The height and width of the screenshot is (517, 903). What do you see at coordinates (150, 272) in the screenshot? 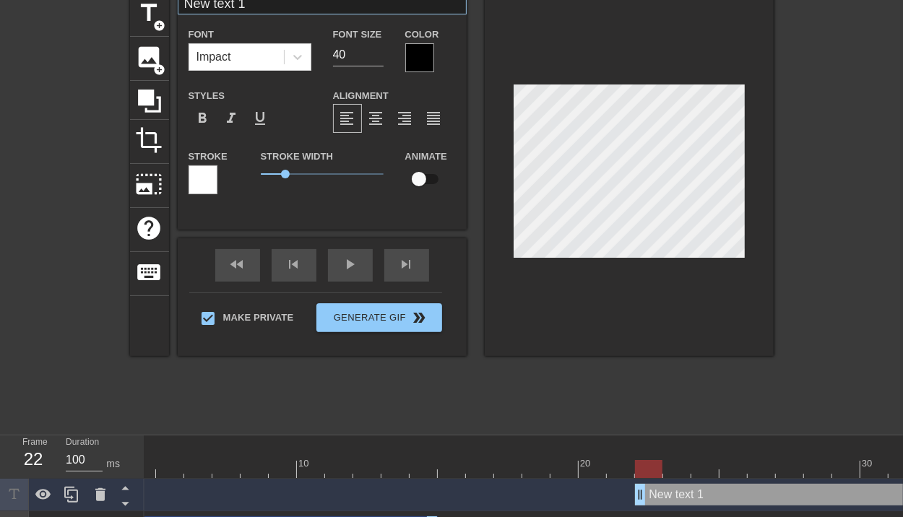
I see `span: keyboard` at bounding box center [150, 272].